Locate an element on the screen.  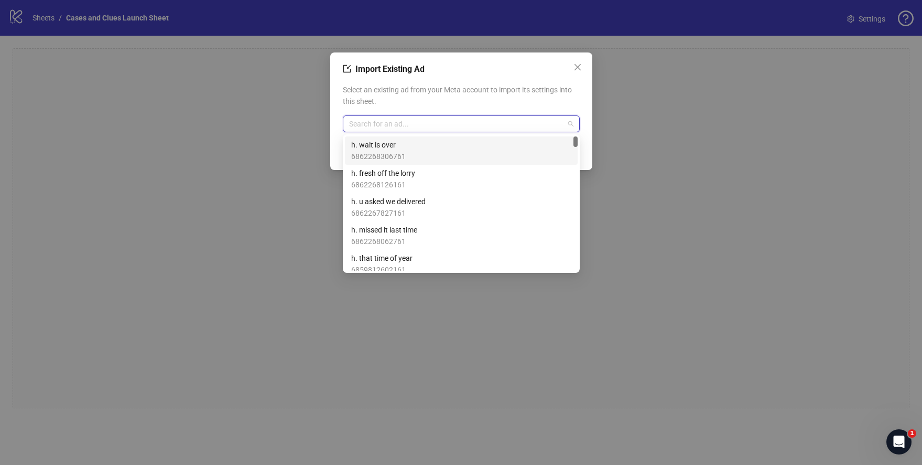
span: h. wait is over is located at coordinates (379, 145).